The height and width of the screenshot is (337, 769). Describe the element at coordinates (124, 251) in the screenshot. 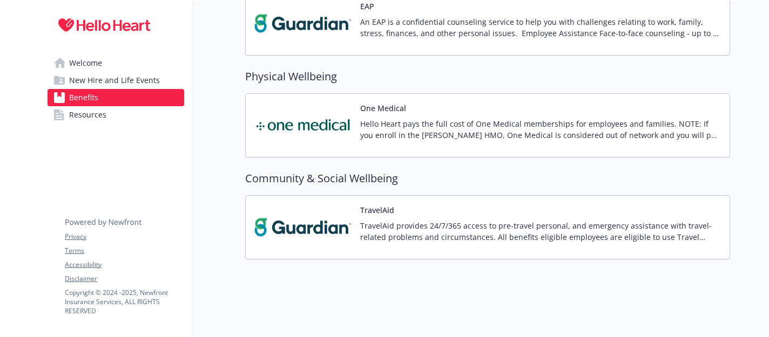

I see `a: Terms` at that location.